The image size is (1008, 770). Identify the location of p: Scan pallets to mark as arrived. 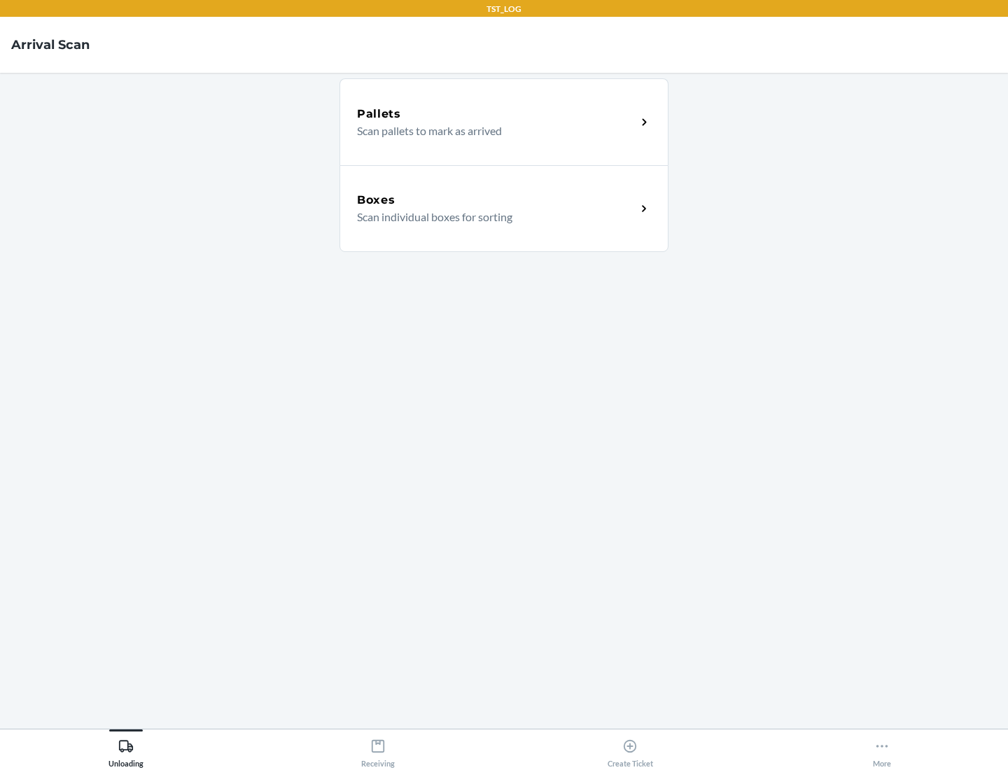
(491, 131).